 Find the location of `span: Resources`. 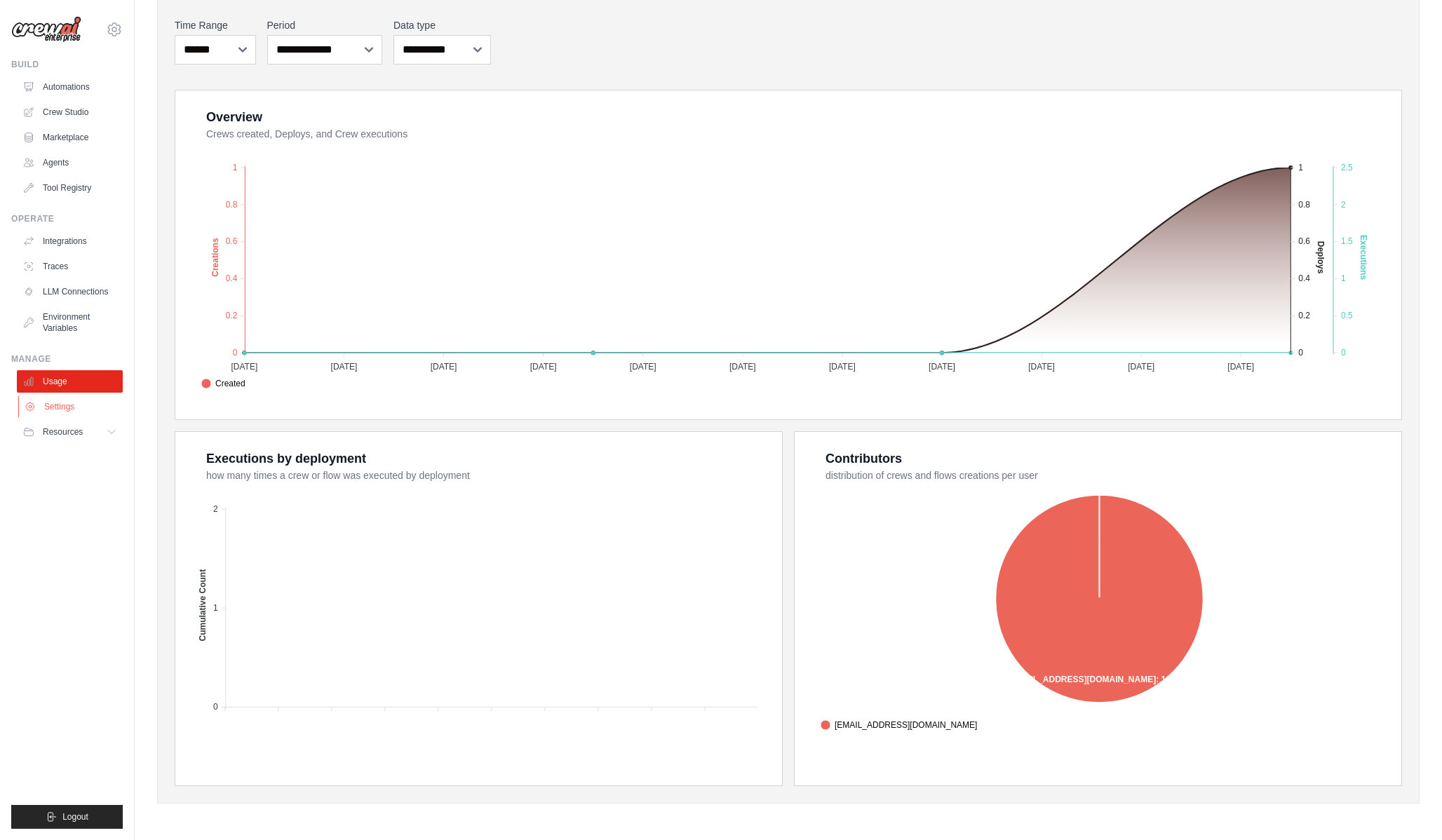

span: Resources is located at coordinates (63, 432).